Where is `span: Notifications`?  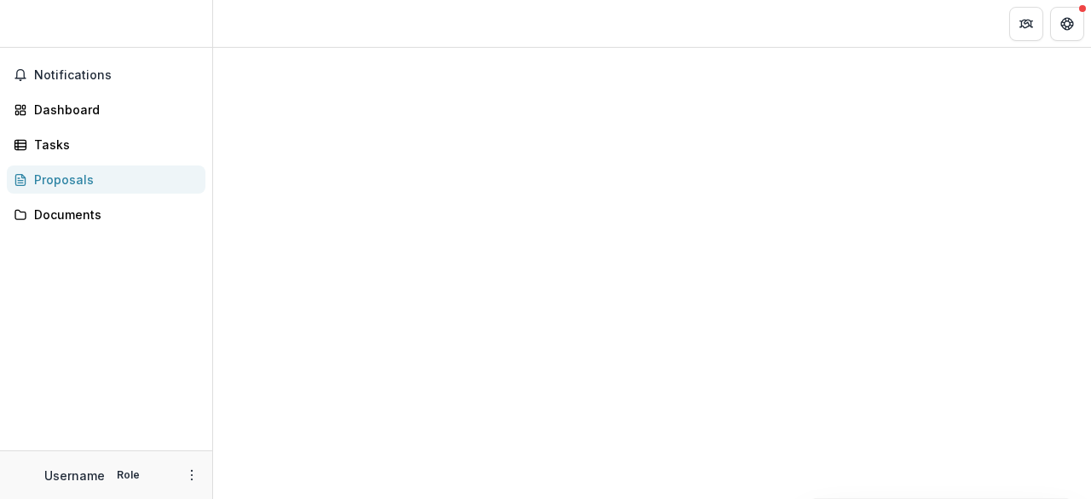 span: Notifications is located at coordinates (116, 75).